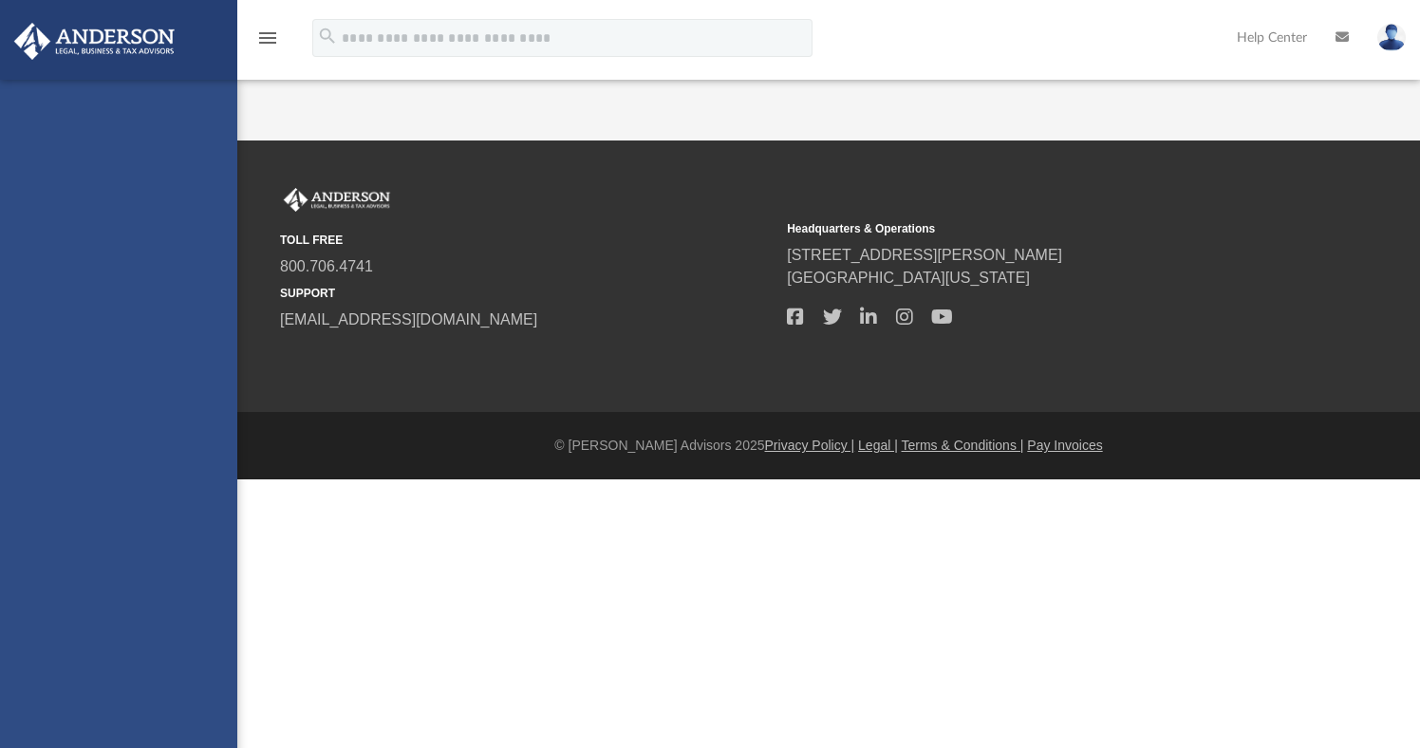 This screenshot has height=748, width=1420. Describe the element at coordinates (962, 445) in the screenshot. I see `a: Terms & Conditions |` at that location.